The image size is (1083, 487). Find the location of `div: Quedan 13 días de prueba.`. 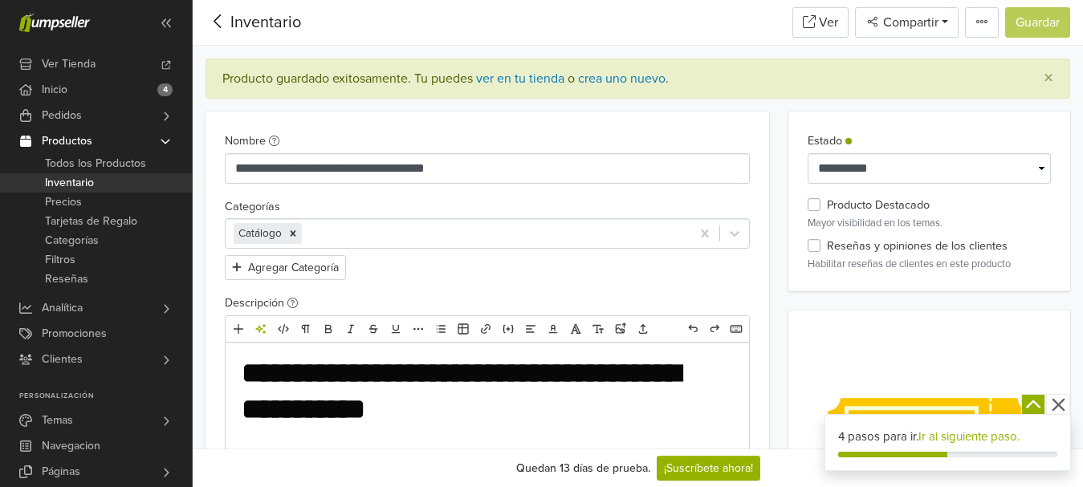

div: Quedan 13 días de prueba. is located at coordinates (583, 468).